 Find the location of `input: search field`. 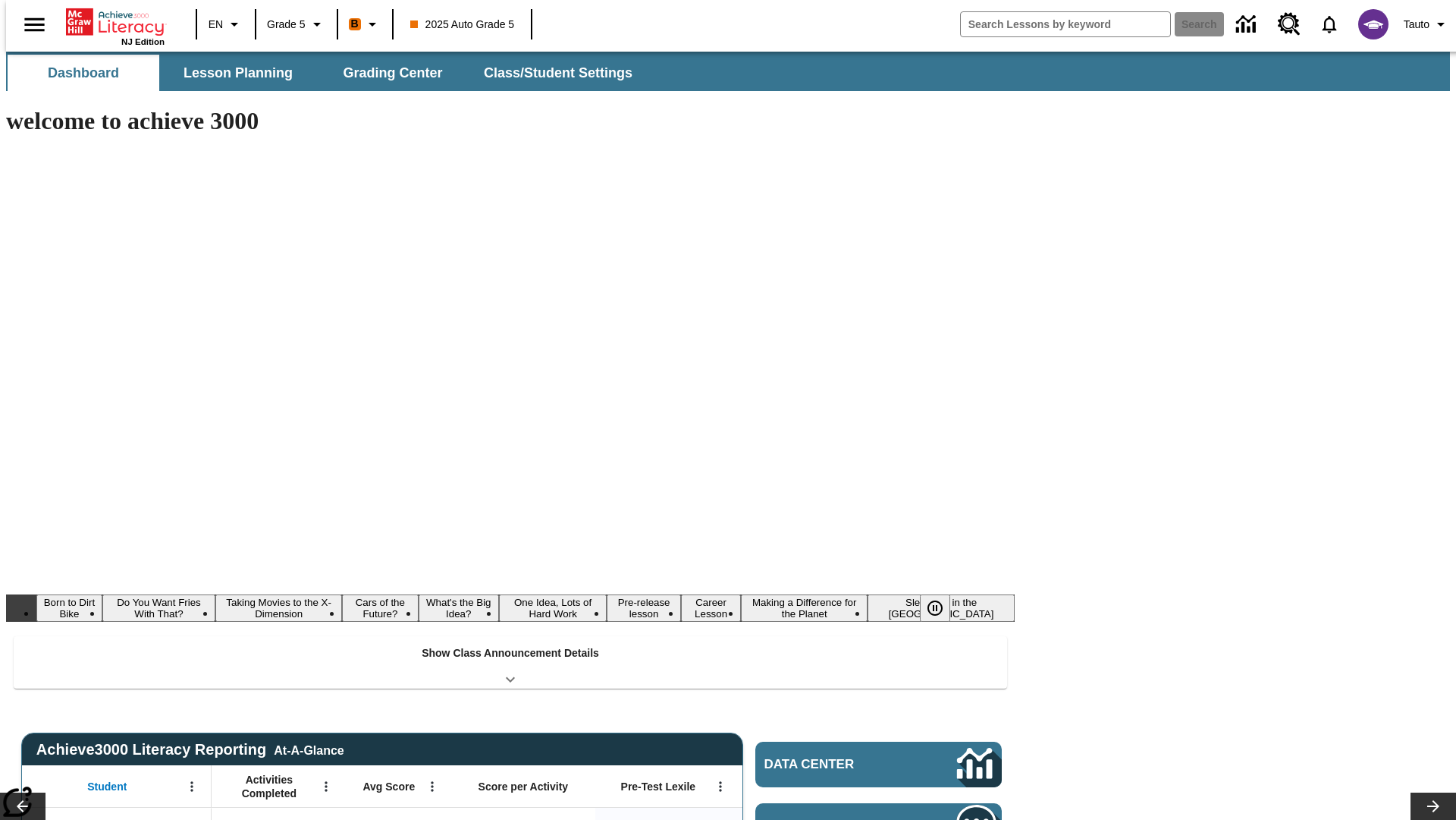

input: search field is located at coordinates (1066, 25).